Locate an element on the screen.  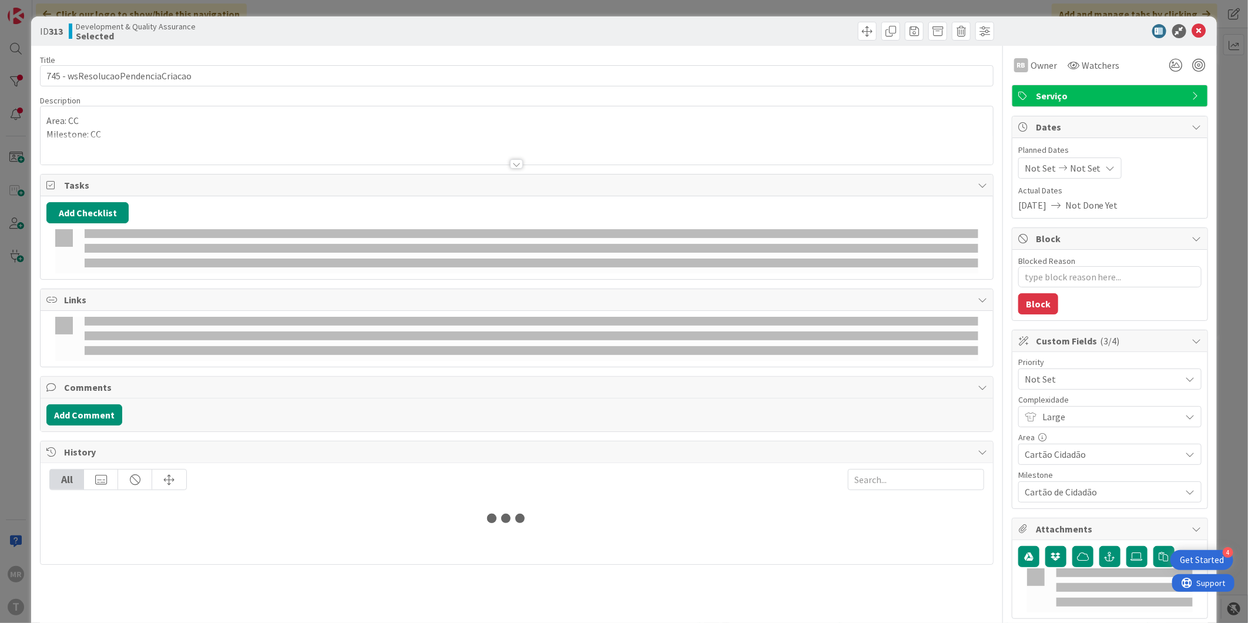
span: Watchers is located at coordinates (1100, 65).